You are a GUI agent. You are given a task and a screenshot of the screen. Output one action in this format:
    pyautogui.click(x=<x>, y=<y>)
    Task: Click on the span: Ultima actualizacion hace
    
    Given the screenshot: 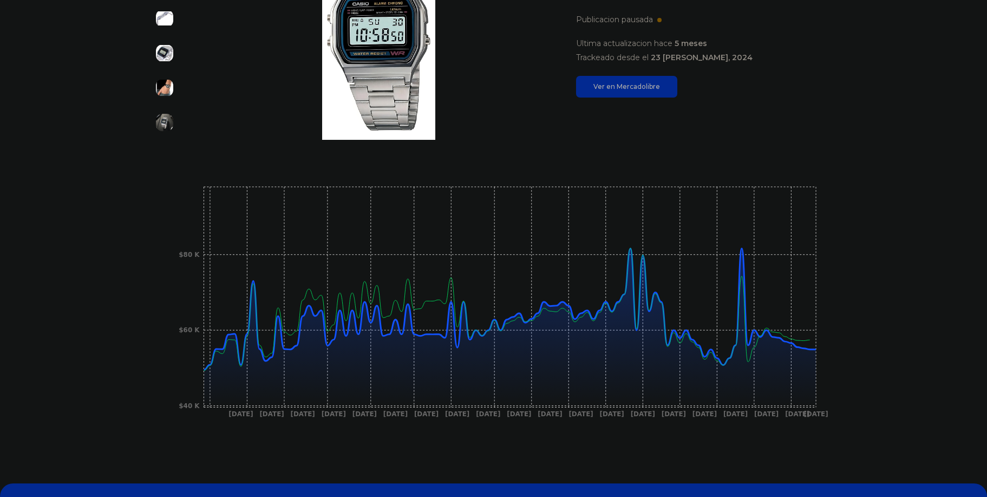 What is the action you would take?
    pyautogui.click(x=624, y=43)
    